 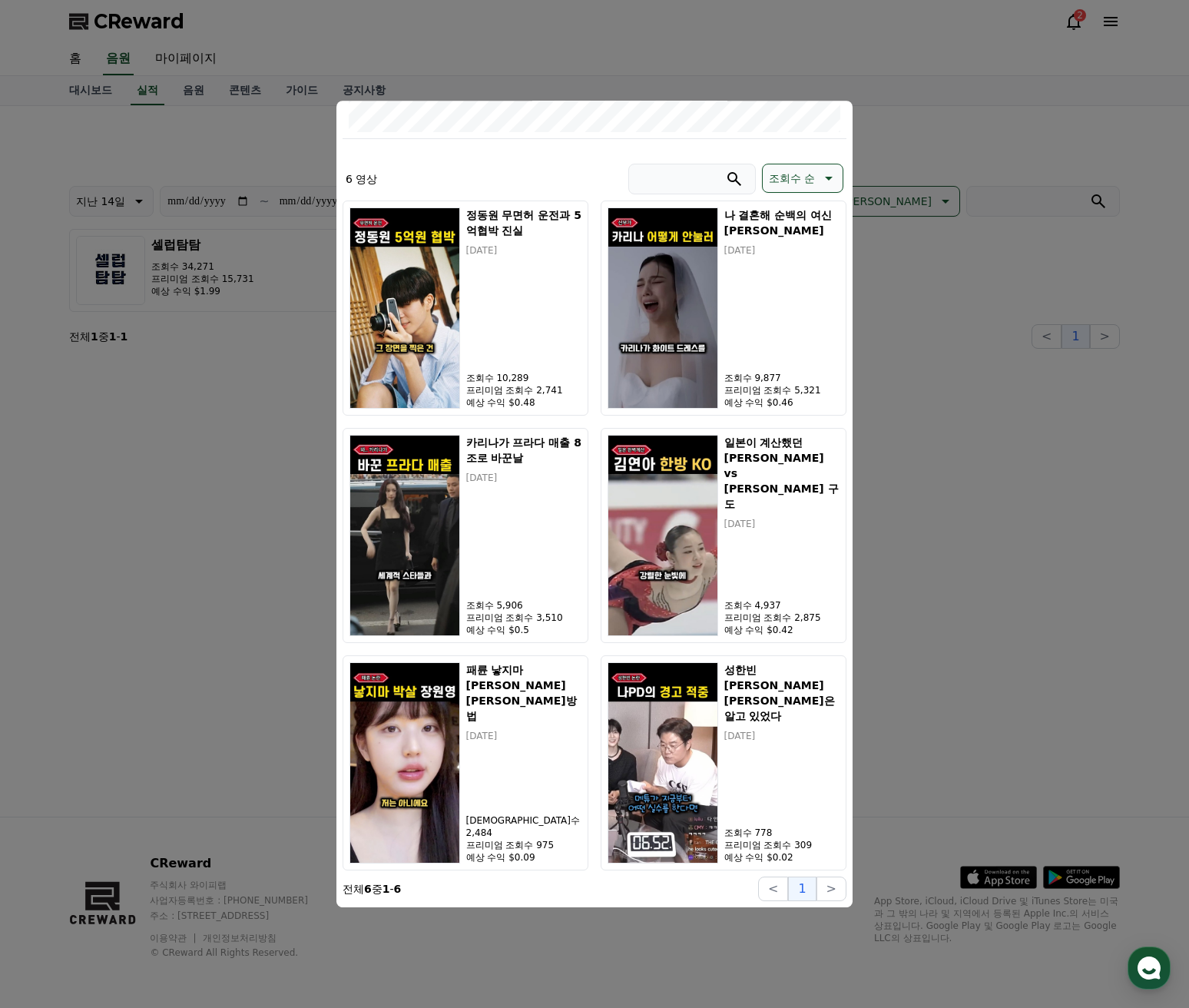 What do you see at coordinates (782, 606) in the screenshot?
I see `p: 조회수 4,937` at bounding box center [782, 606].